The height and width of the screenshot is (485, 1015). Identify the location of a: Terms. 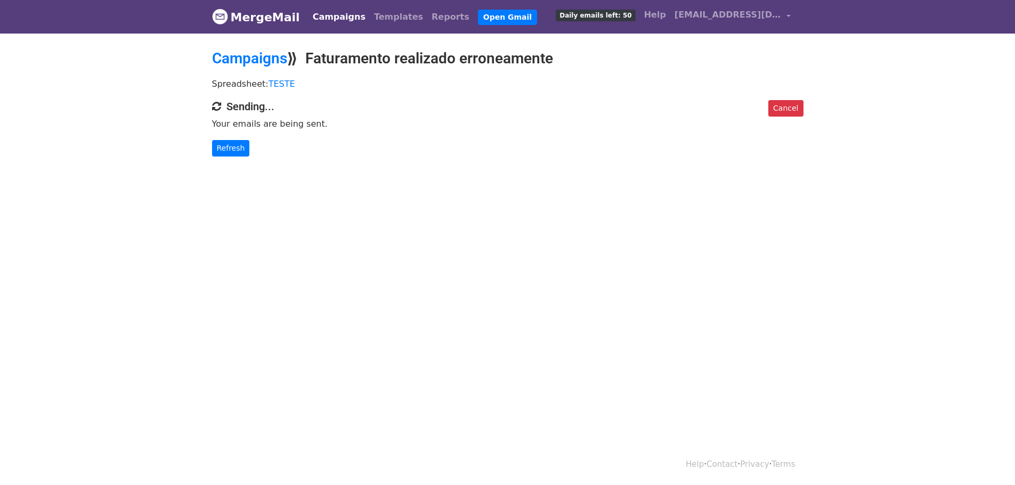
(783, 465).